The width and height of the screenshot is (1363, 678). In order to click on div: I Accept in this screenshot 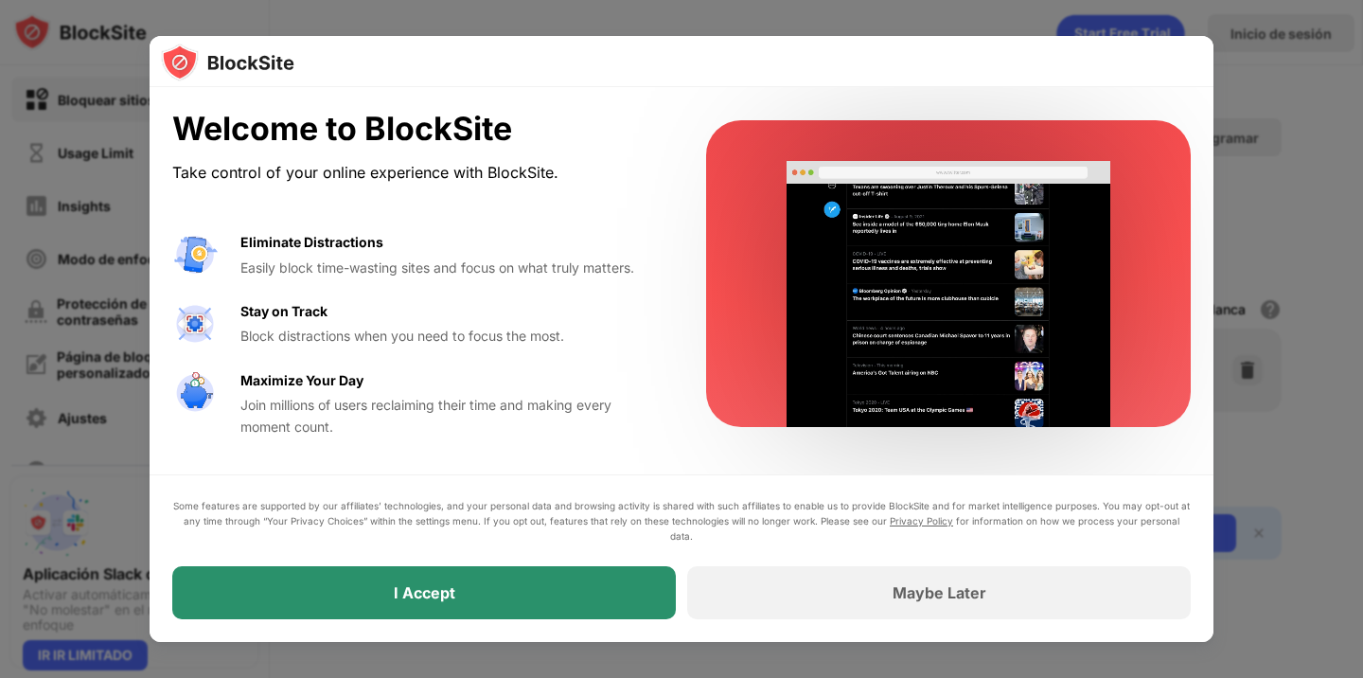, I will do `click(424, 593)`.